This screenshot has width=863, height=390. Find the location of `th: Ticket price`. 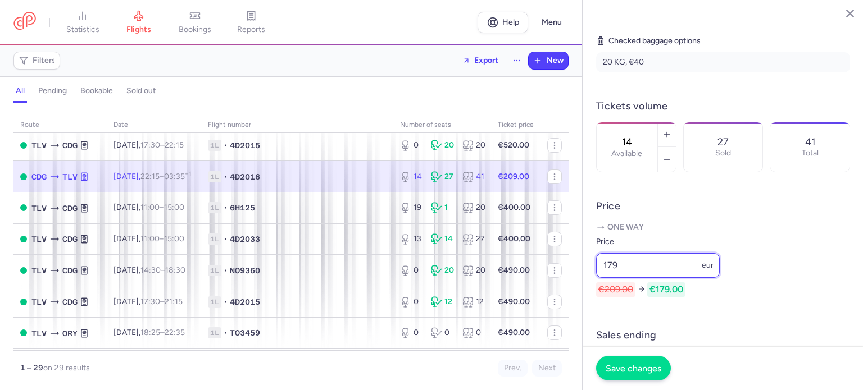

th: Ticket price is located at coordinates (516, 125).